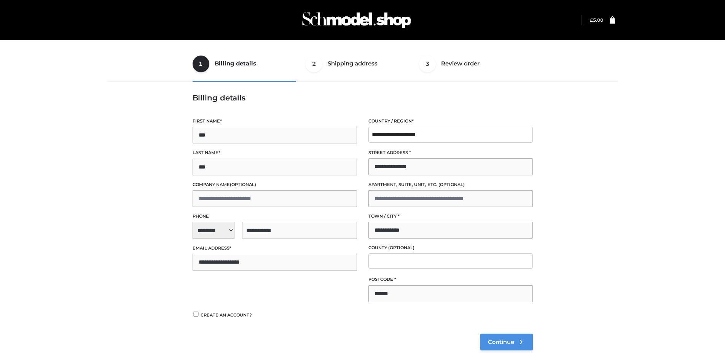 This screenshot has height=358, width=725. I want to click on a: Schmodel Admin 964, so click(356, 20).